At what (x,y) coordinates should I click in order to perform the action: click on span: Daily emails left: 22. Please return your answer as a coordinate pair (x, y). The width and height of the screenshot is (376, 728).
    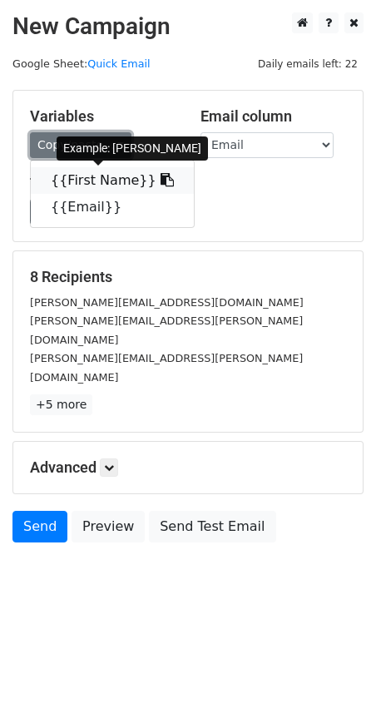
    Looking at the image, I should click on (308, 64).